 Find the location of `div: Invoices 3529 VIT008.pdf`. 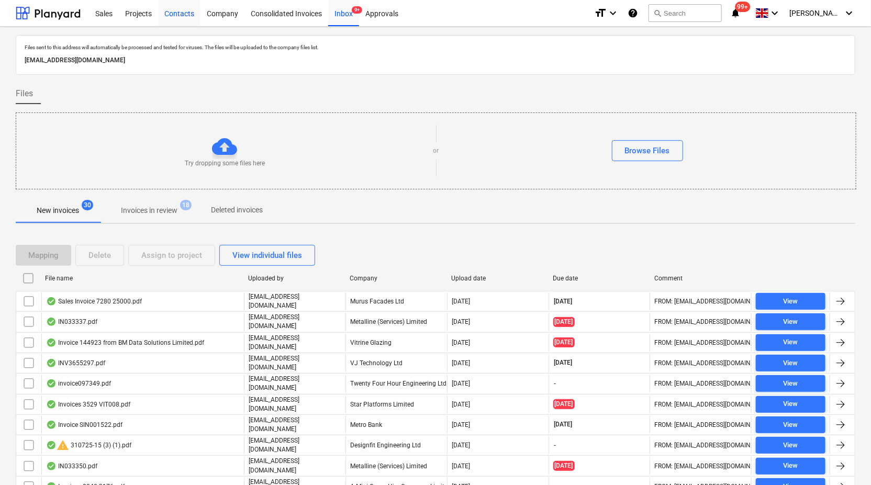

div: Invoices 3529 VIT008.pdf is located at coordinates (88, 405).